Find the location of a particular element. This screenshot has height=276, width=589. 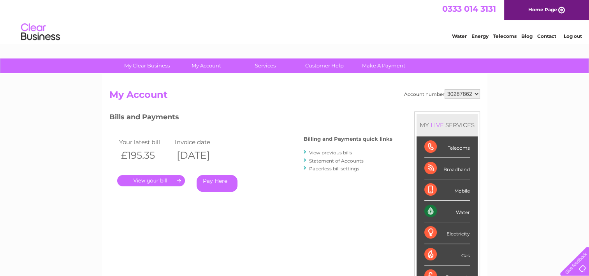

a: Services is located at coordinates (265, 65).